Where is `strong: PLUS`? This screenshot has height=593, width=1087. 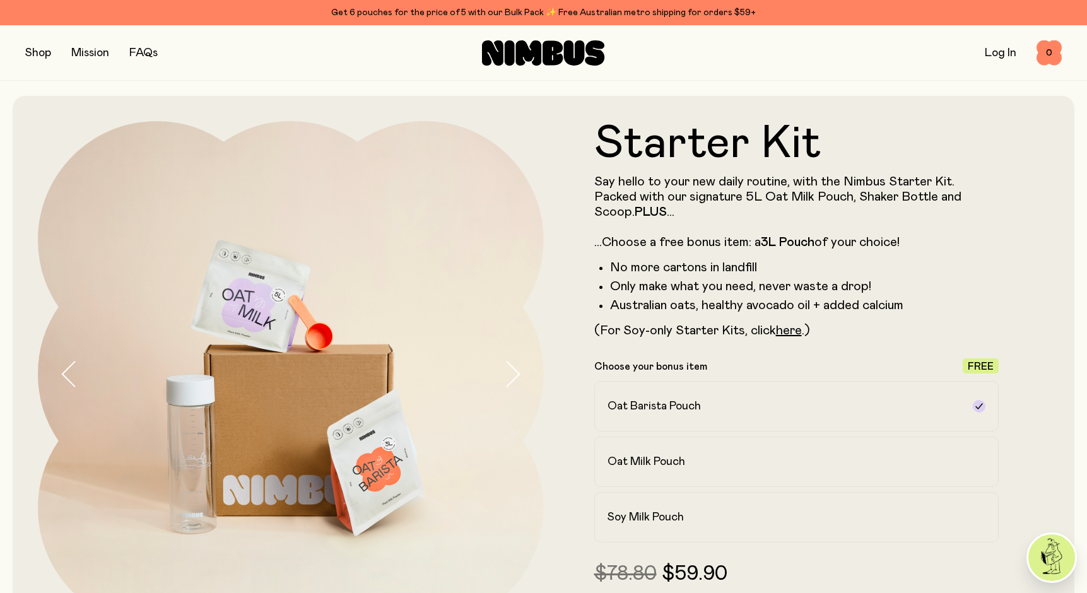 strong: PLUS is located at coordinates (650, 212).